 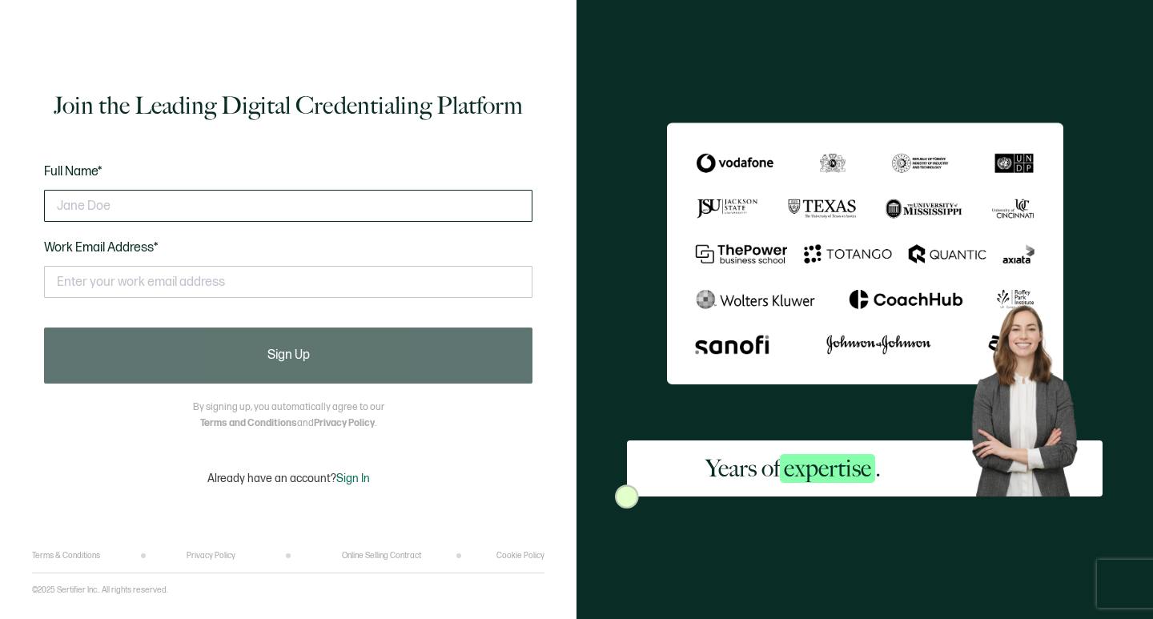 What do you see at coordinates (827, 468) in the screenshot?
I see `span: expertise` at bounding box center [827, 468].